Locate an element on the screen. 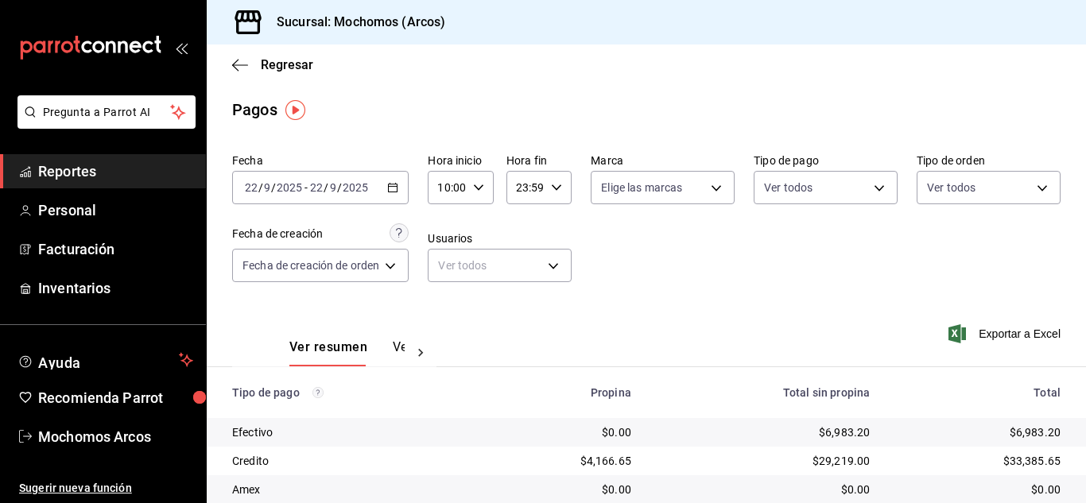 The image size is (1086, 503). div: Pagos is located at coordinates (254, 110).